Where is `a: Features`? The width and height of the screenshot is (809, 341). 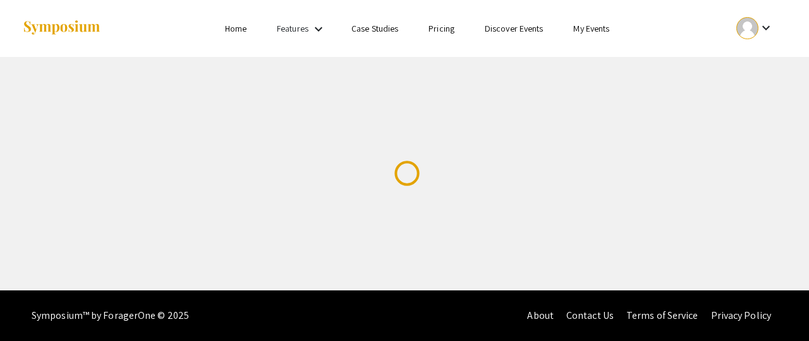 a: Features is located at coordinates (293, 28).